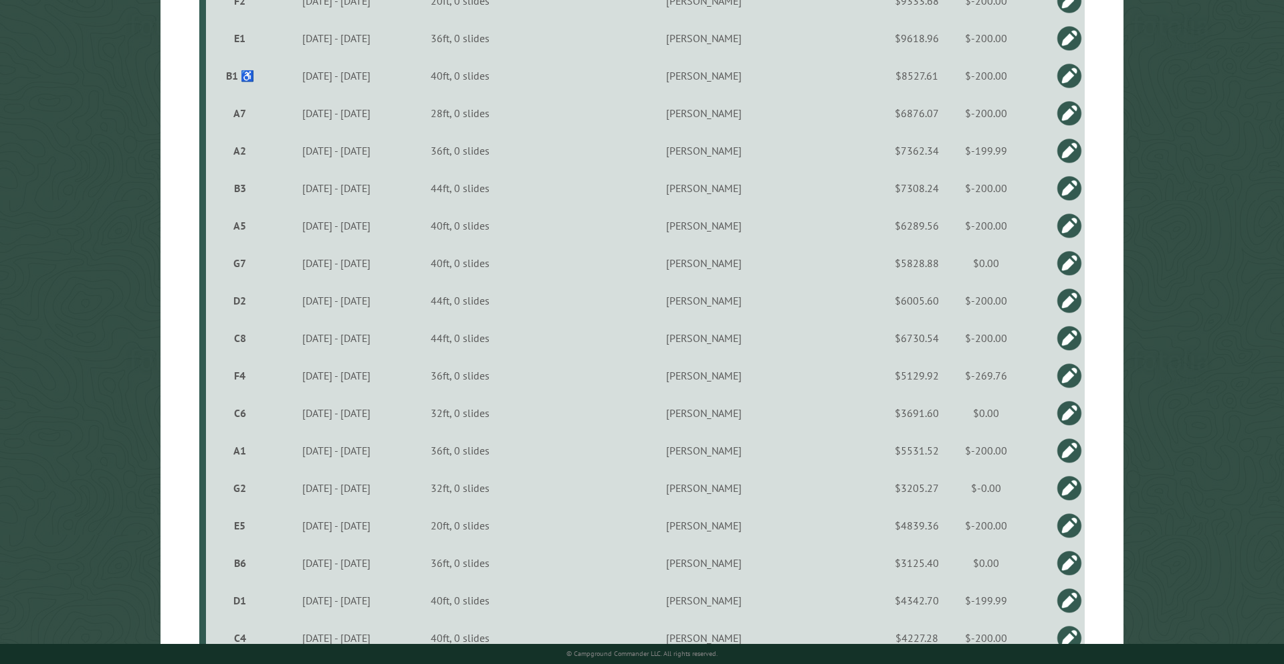 This screenshot has width=1284, height=664. Describe the element at coordinates (240, 150) in the screenshot. I see `div: A2` at that location.